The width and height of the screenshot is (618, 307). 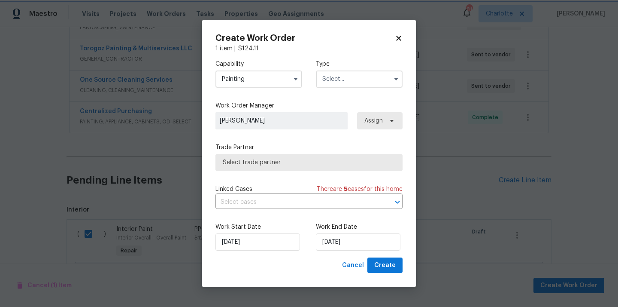 I want to click on label: Work End Date, so click(x=359, y=227).